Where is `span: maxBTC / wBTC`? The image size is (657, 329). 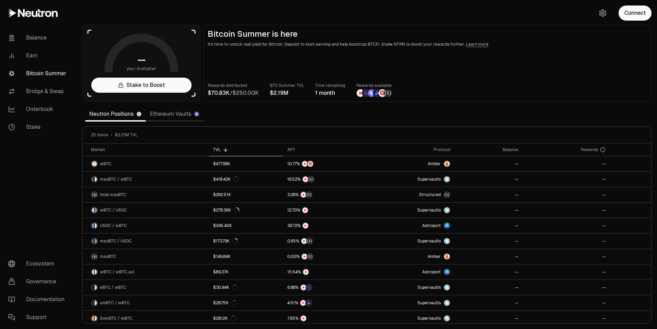
span: maxBTC / wBTC is located at coordinates (116, 179).